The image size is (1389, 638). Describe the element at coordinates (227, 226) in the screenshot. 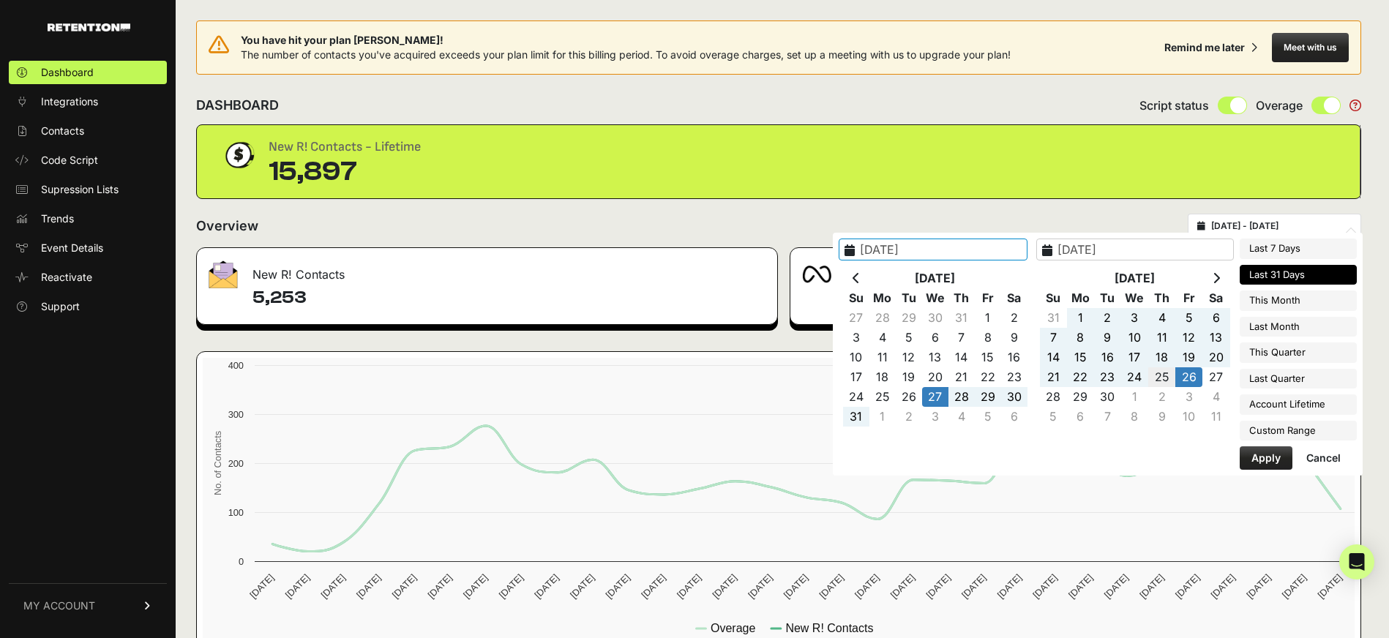

I see `h2: Overview` at that location.